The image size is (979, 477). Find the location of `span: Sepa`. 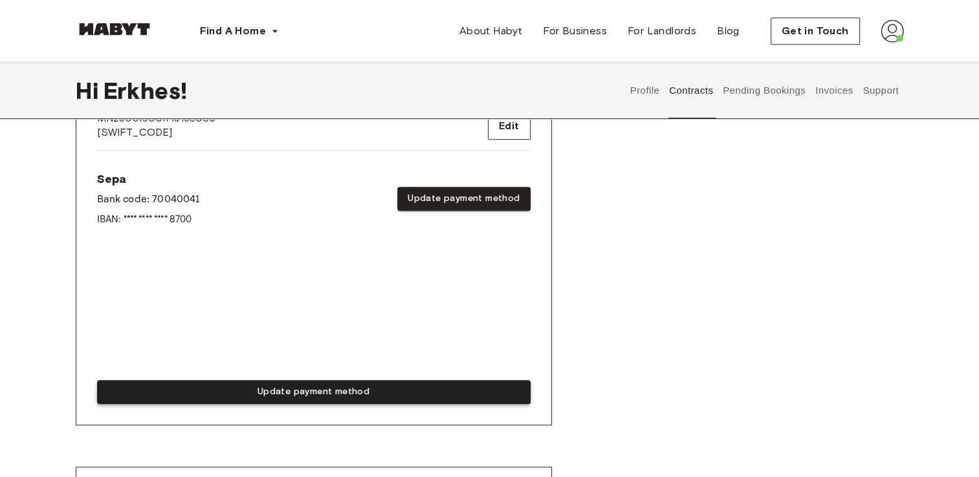

span: Sepa is located at coordinates (148, 179).